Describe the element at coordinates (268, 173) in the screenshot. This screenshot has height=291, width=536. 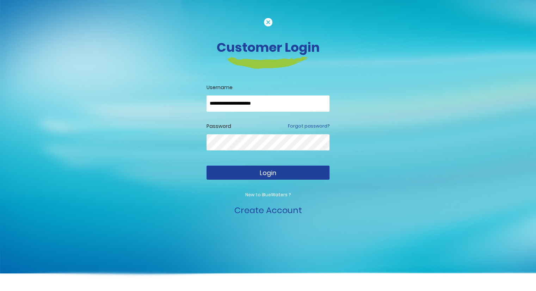
I see `button: Login` at that location.